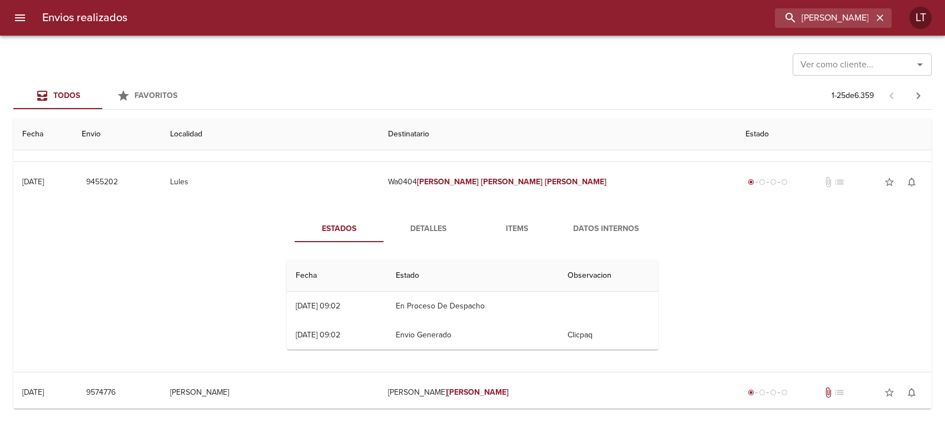 This screenshot has height=422, width=945. Describe the element at coordinates (67, 95) in the screenshot. I see `span: Todos` at that location.